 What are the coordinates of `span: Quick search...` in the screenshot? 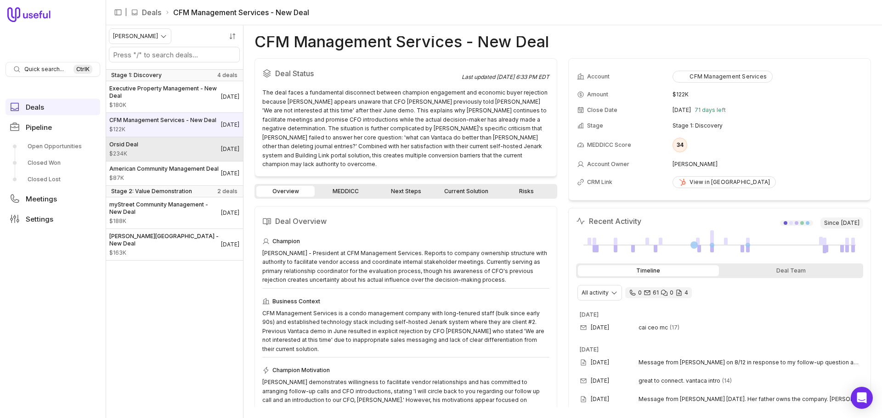 It's located at (44, 69).